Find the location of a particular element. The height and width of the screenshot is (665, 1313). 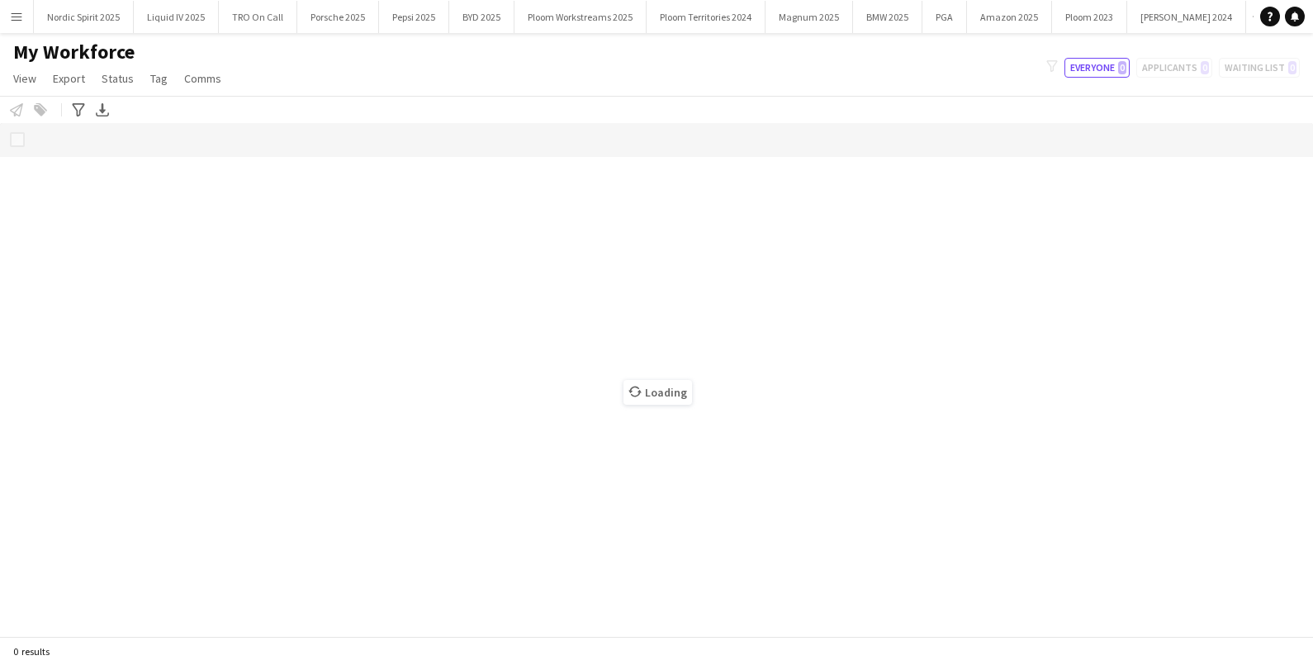

button: Porsche 2025 is located at coordinates (338, 17).